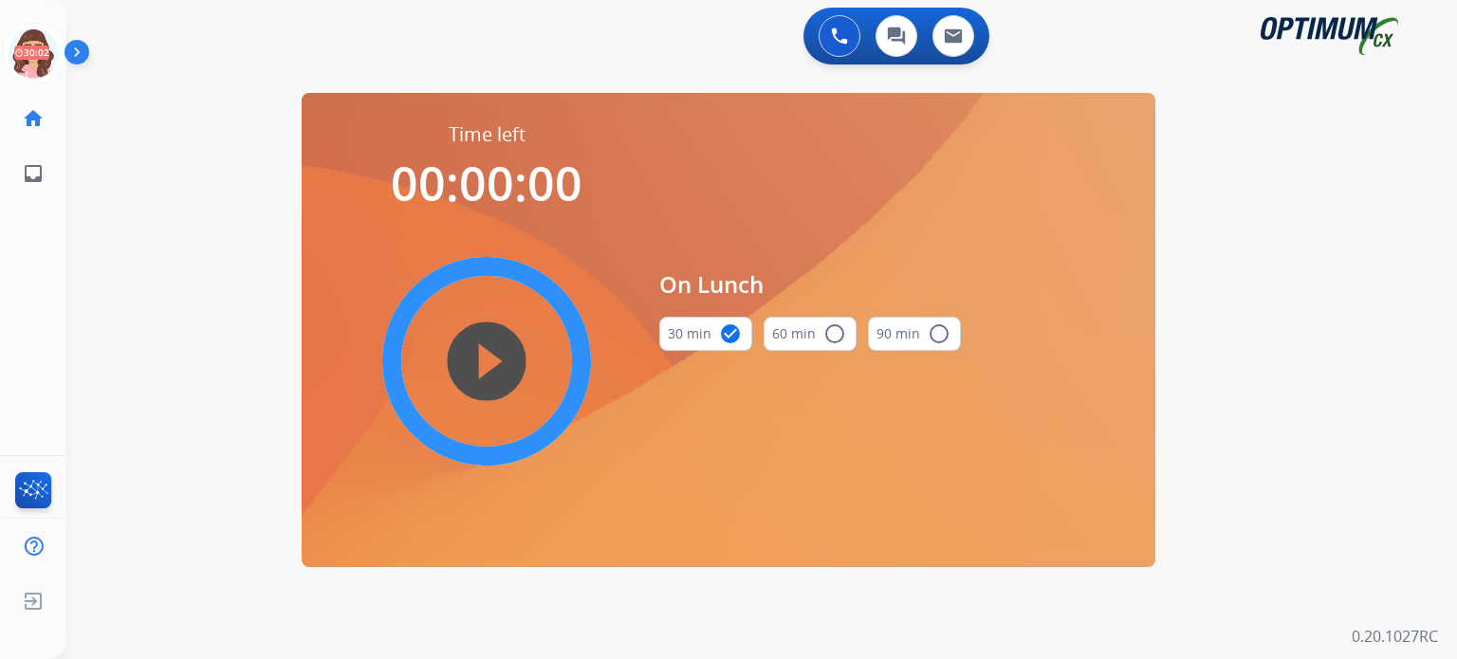  Describe the element at coordinates (730, 334) in the screenshot. I see `mat-icon: check_circle` at that location.